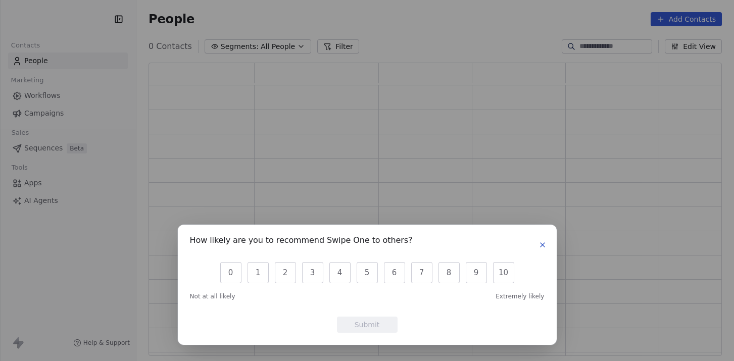  Describe the element at coordinates (422, 273) in the screenshot. I see `button: 7` at that location.